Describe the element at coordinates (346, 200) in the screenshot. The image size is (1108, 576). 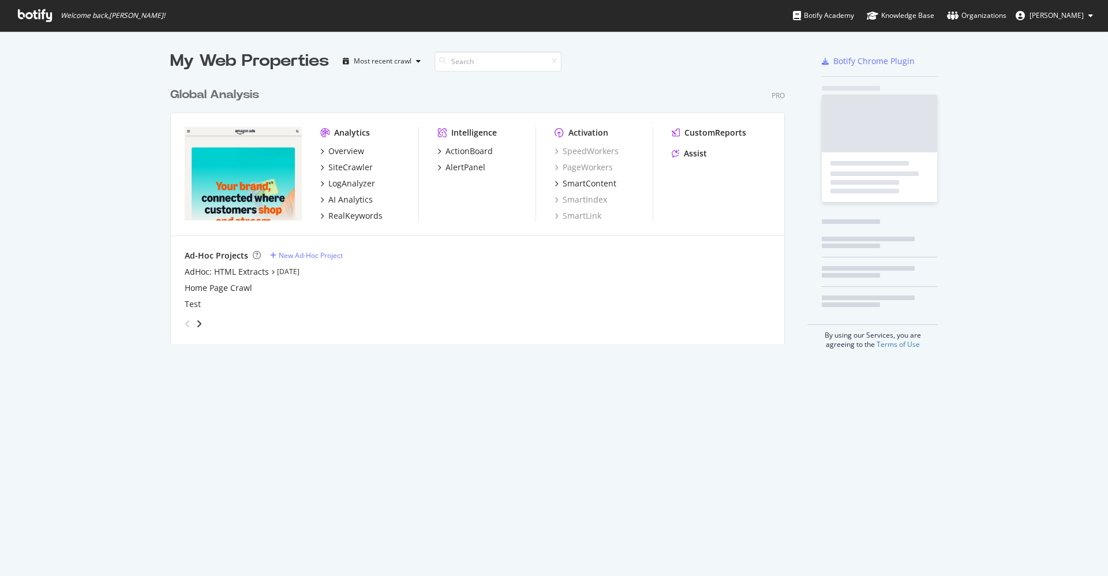
I see `a: AI Analytics` at that location.